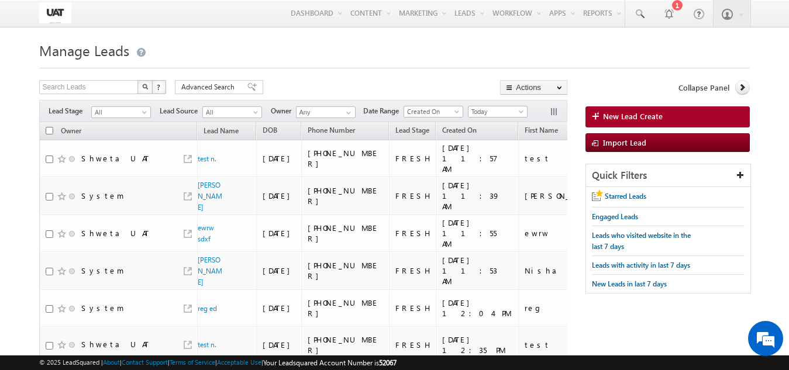  Describe the element at coordinates (541, 130) in the screenshot. I see `span: First Name` at that location.